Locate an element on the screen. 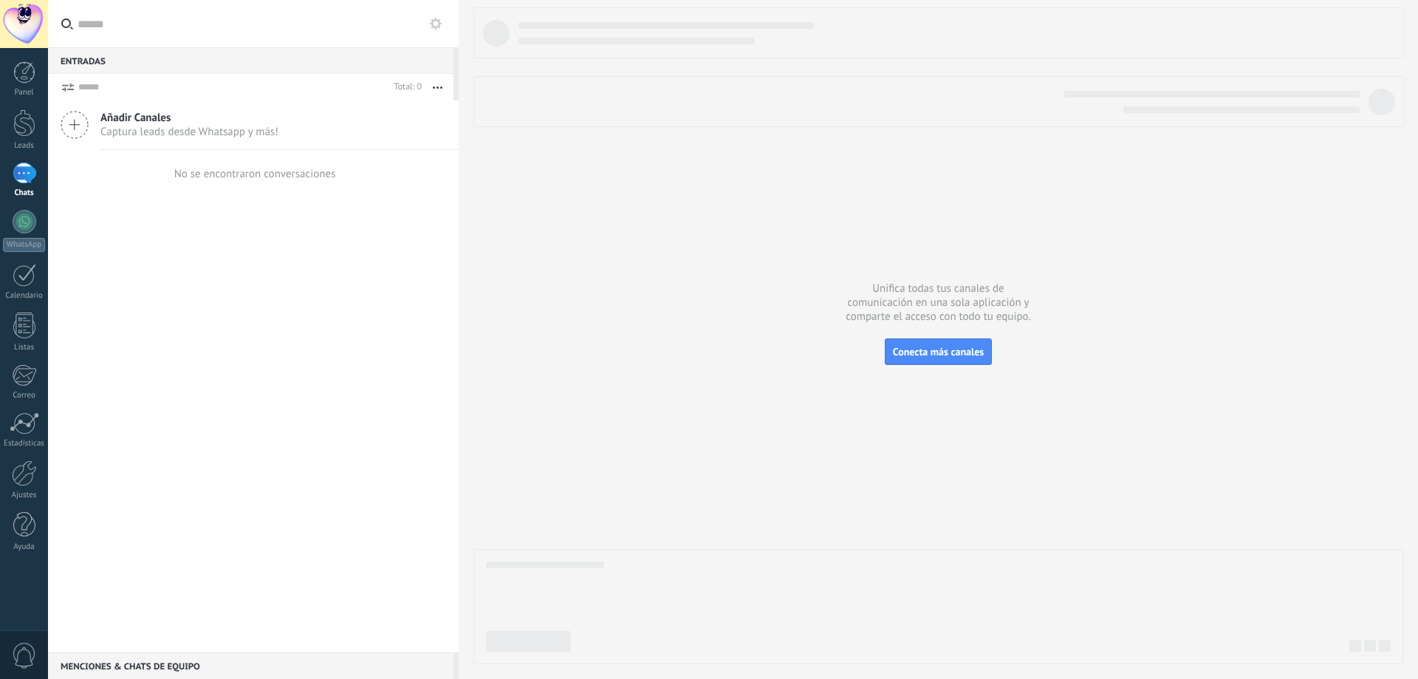 This screenshot has width=1418, height=679. span: Captura leads desde Whatsapp y más! is located at coordinates (189, 131).